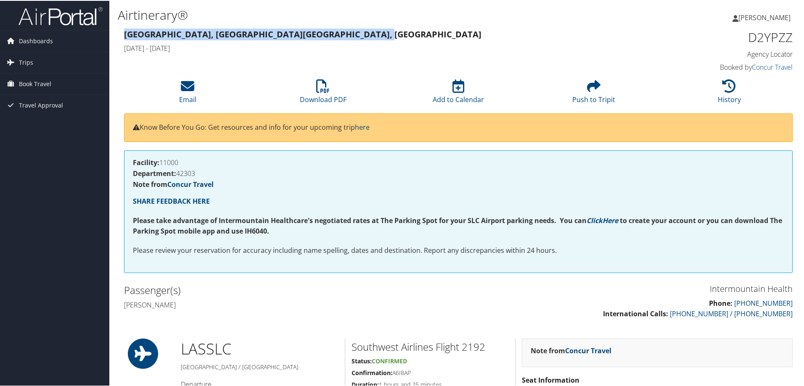 The image size is (804, 386). Describe the element at coordinates (259, 349) in the screenshot. I see `h1: LAS SLC` at that location.